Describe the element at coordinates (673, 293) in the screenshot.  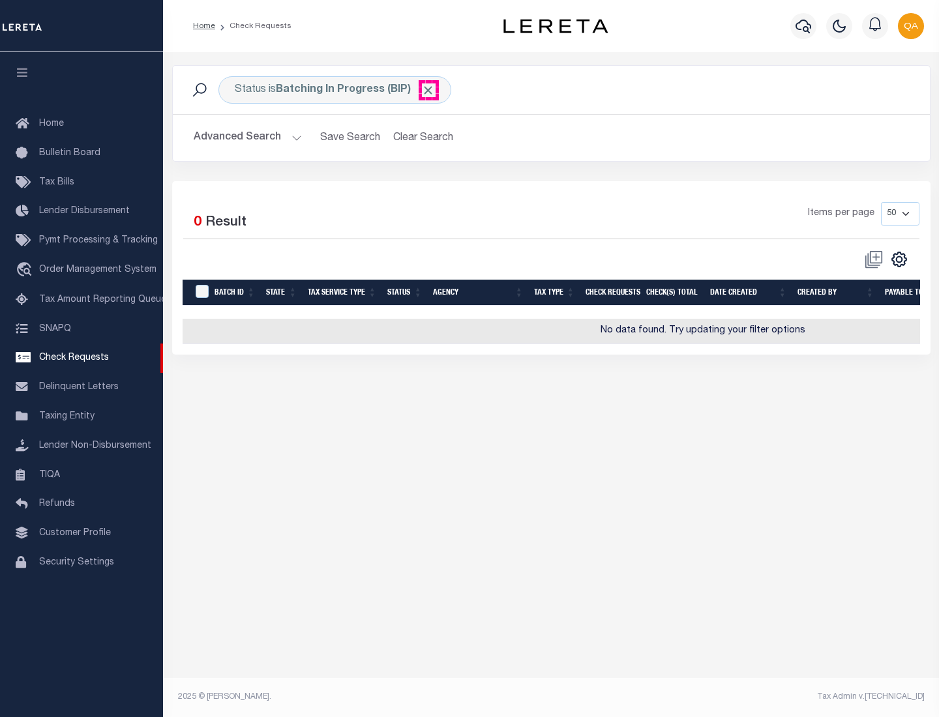
I see `th: Check(s) Total` at that location.